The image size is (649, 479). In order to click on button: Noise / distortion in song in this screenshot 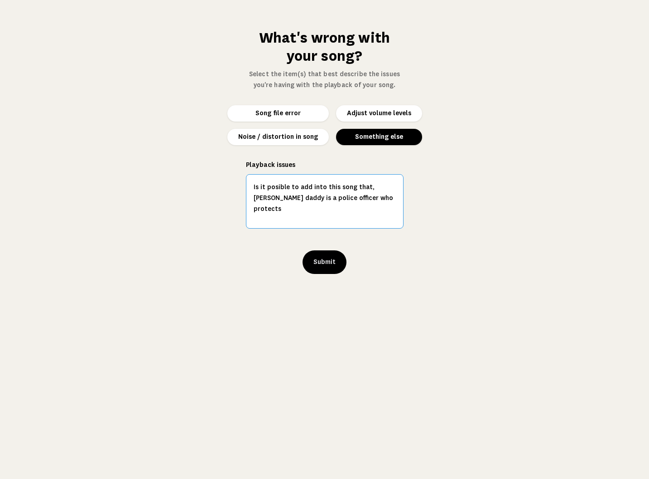, I will do `click(278, 137)`.